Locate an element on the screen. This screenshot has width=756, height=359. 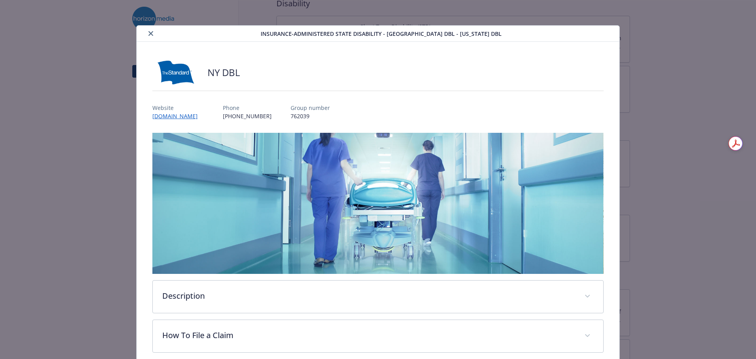
img: Standard Insurance Company is located at coordinates (176, 72).